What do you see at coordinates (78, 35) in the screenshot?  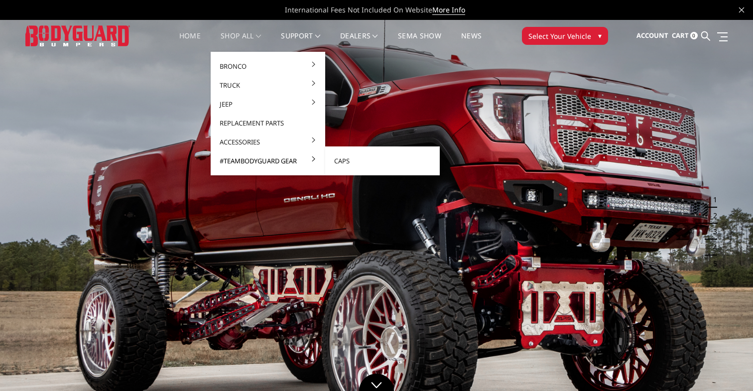 I see `img: BODYGUARD BUMPERS` at bounding box center [78, 35].